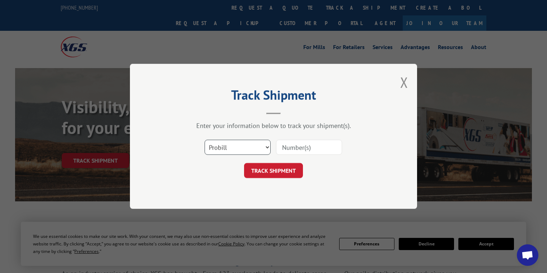 Image resolution: width=547 pixels, height=273 pixels. What do you see at coordinates (309, 148) in the screenshot?
I see `input: Number(s)` at bounding box center [309, 148].